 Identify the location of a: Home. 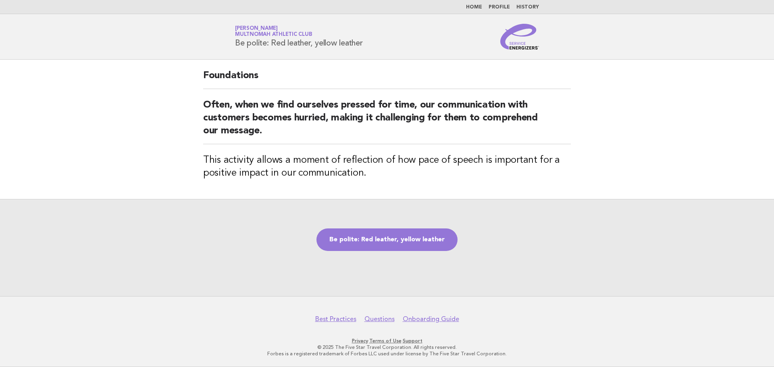
(474, 7).